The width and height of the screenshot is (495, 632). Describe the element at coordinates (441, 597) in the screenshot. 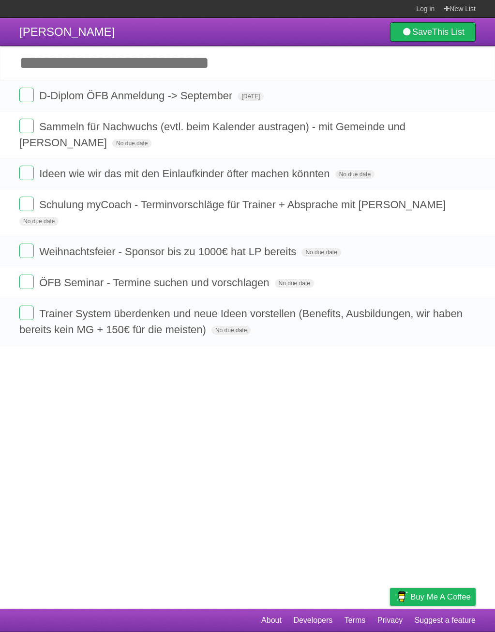

I see `span: Buy me a coffee` at that location.